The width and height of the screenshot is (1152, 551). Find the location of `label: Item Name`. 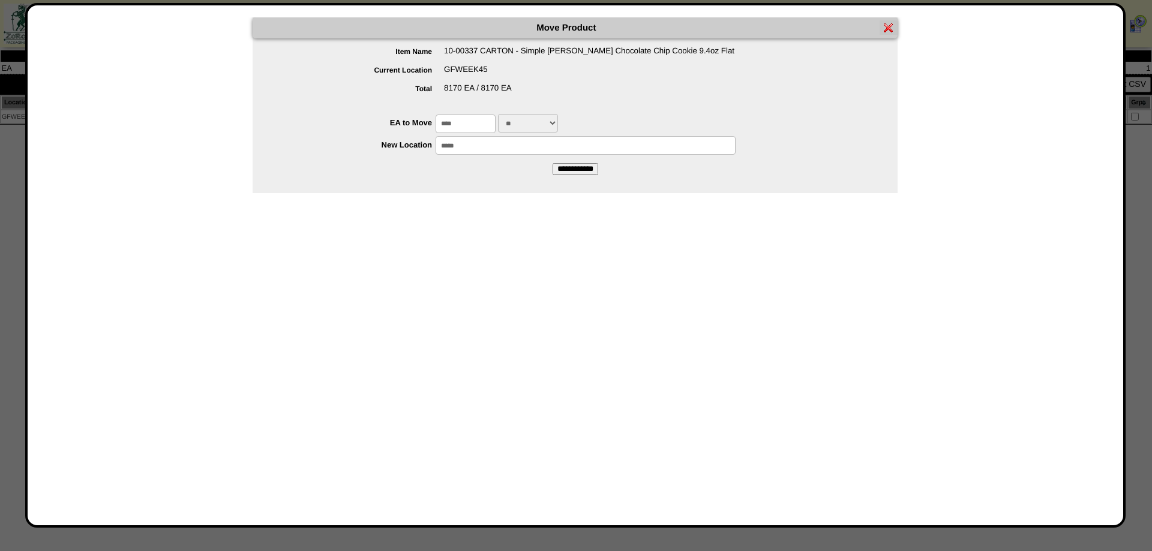

label: Item Name is located at coordinates (360, 52).